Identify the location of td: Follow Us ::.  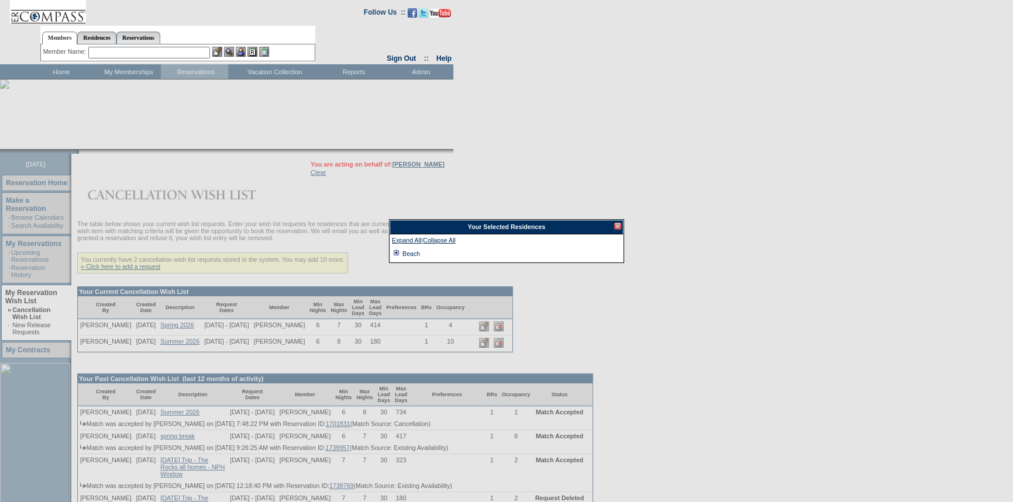
(384, 14).